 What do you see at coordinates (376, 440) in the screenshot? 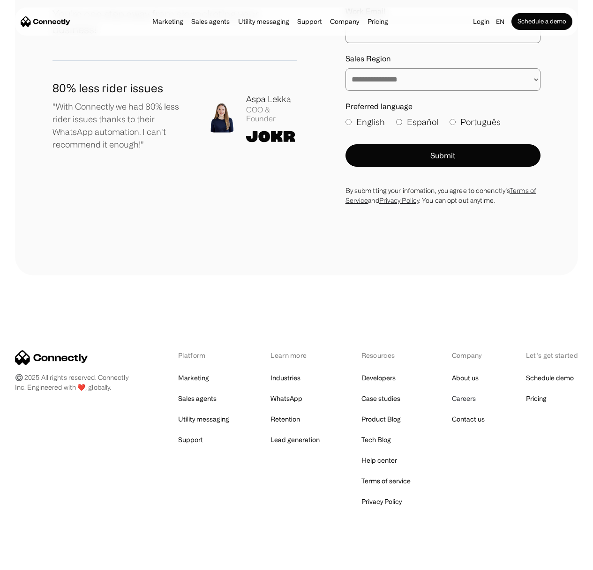
I see `a: Tech Blog` at bounding box center [376, 440].